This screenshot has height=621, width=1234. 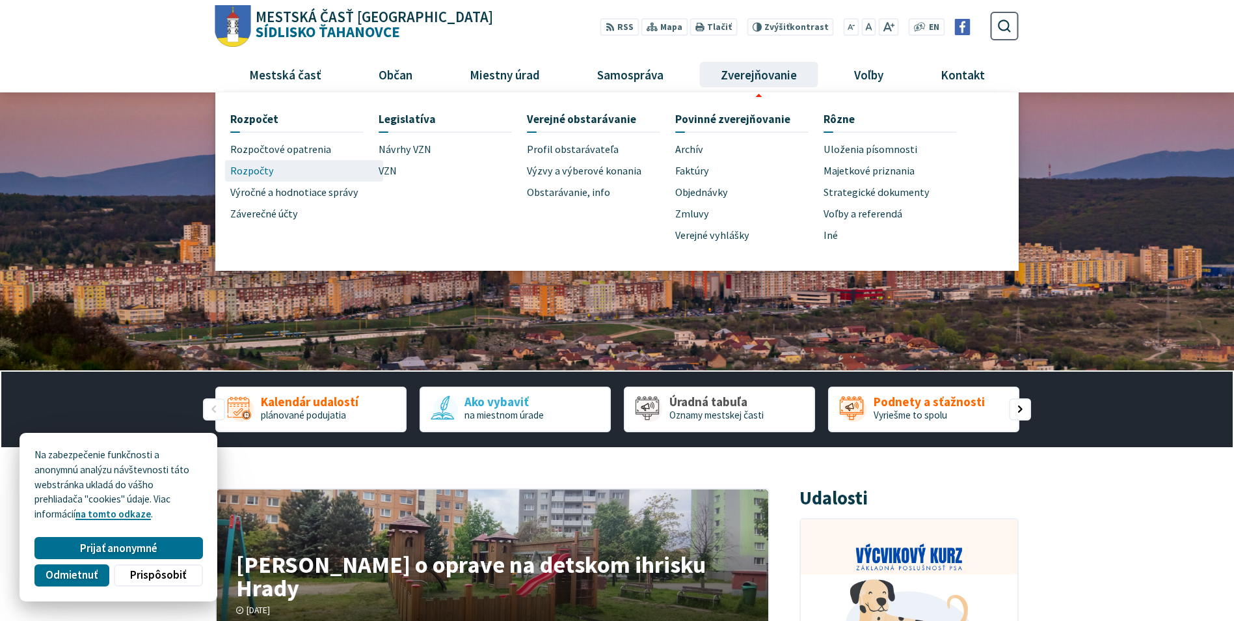 What do you see at coordinates (963, 74) in the screenshot?
I see `a: Kontakt` at bounding box center [963, 74].